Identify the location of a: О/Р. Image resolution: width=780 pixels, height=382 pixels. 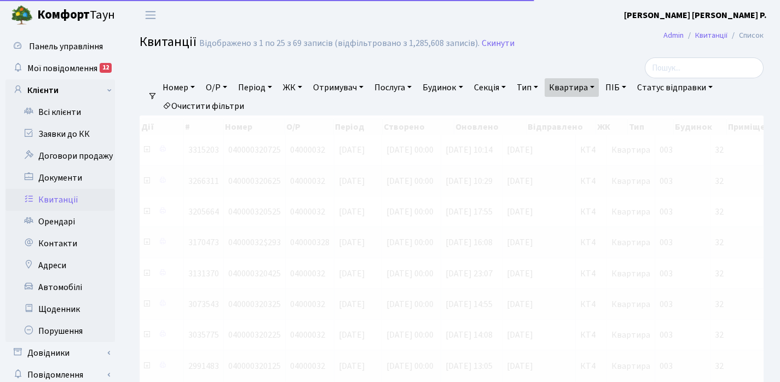
(216, 88).